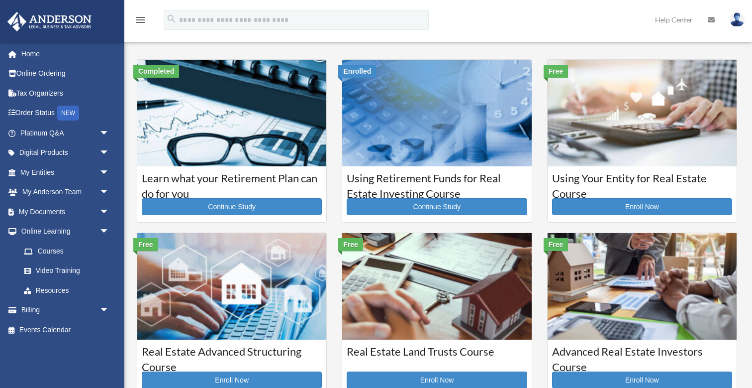 Image resolution: width=752 pixels, height=388 pixels. Describe the element at coordinates (66, 329) in the screenshot. I see `a: Events Calendar` at that location.